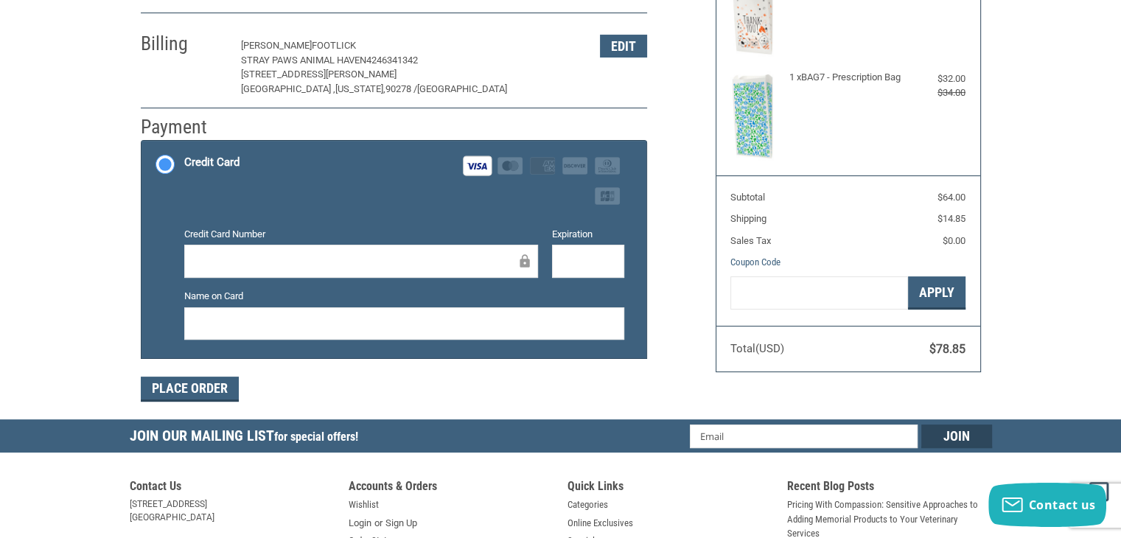  What do you see at coordinates (248, 438) in the screenshot?
I see `h5: Join Our Mailing List` at bounding box center [248, 438].